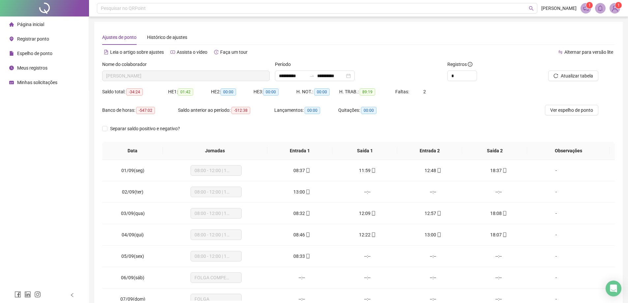 The image size is (628, 303). I want to click on span: notification, so click(586, 8).